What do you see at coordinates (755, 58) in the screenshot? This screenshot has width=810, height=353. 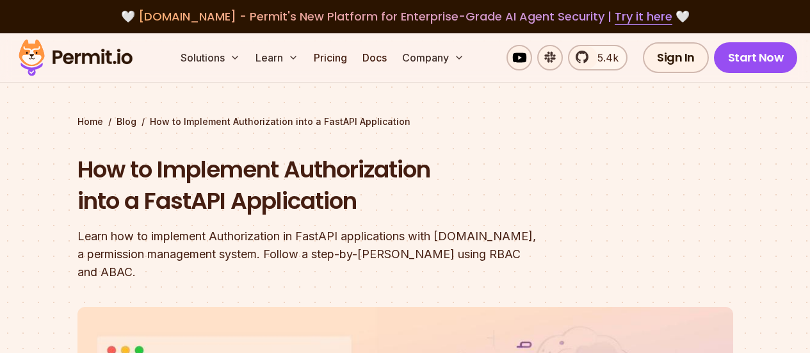 I see `a: Start Now` at bounding box center [755, 58].